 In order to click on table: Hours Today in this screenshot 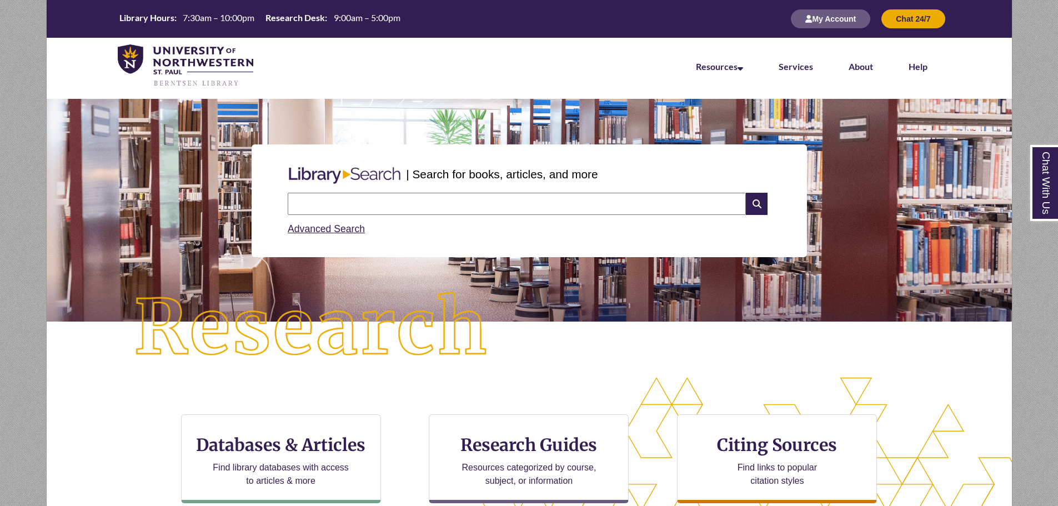, I will do `click(260, 18)`.